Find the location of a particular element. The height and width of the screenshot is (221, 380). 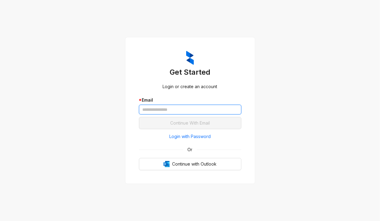

span: Or is located at coordinates (190, 150).